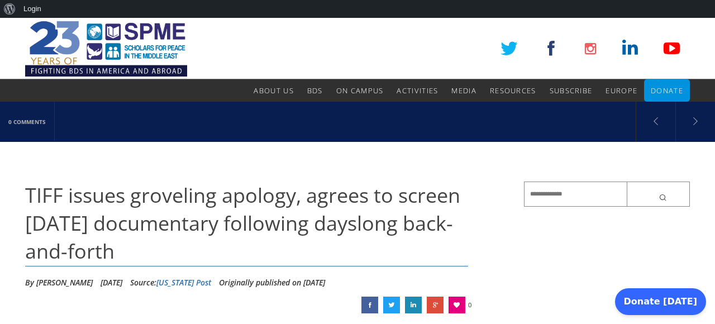 This screenshot has width=715, height=324. I want to click on span: Resources, so click(513, 90).